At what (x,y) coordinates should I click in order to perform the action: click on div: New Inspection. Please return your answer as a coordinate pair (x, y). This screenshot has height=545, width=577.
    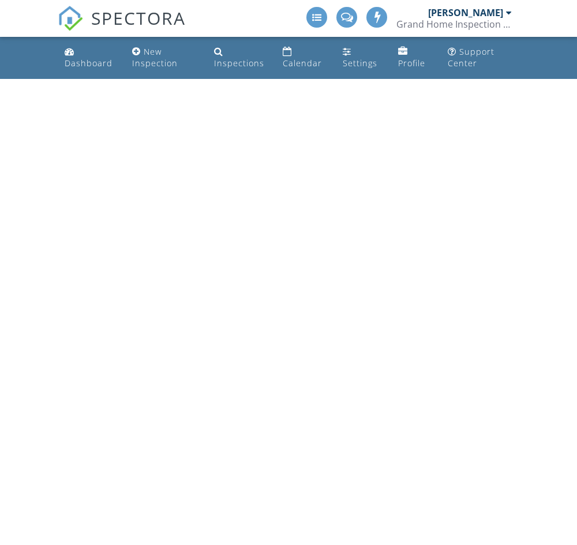
    Looking at the image, I should click on (155, 57).